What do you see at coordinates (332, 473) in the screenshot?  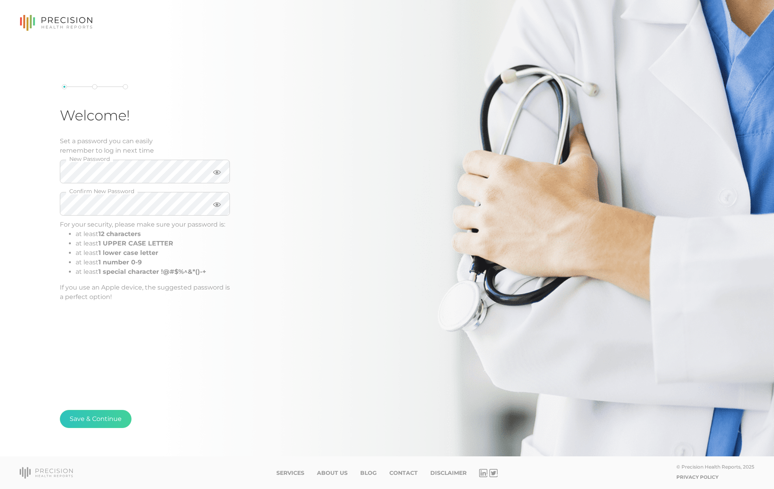 I see `a: About Us` at bounding box center [332, 473].